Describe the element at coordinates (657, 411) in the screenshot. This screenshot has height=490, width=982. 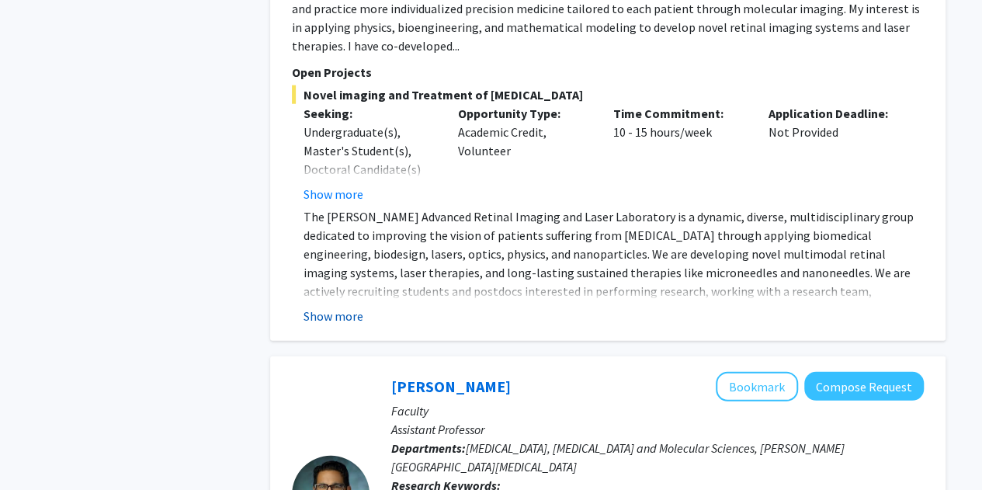
I see `p: Faculty` at that location.